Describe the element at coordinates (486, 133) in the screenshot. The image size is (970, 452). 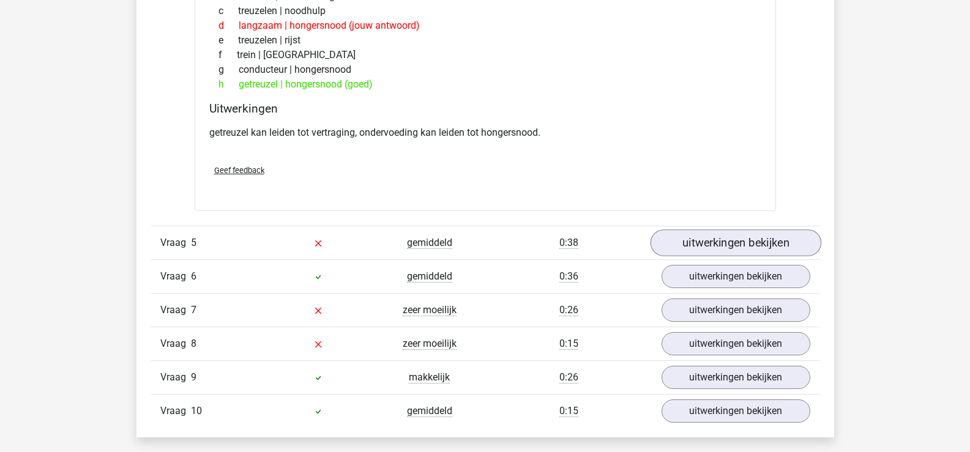
I see `p: getreuzel kan leiden tot vertraging, ondervoeding kan leiden tot hongersnood.` at that location.